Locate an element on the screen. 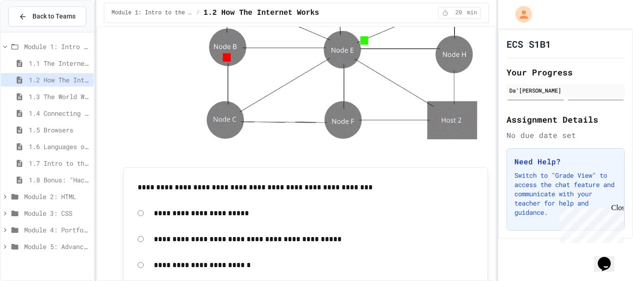 Image resolution: width=633 pixels, height=281 pixels. span: Module 4: Portfolio is located at coordinates (57, 230).